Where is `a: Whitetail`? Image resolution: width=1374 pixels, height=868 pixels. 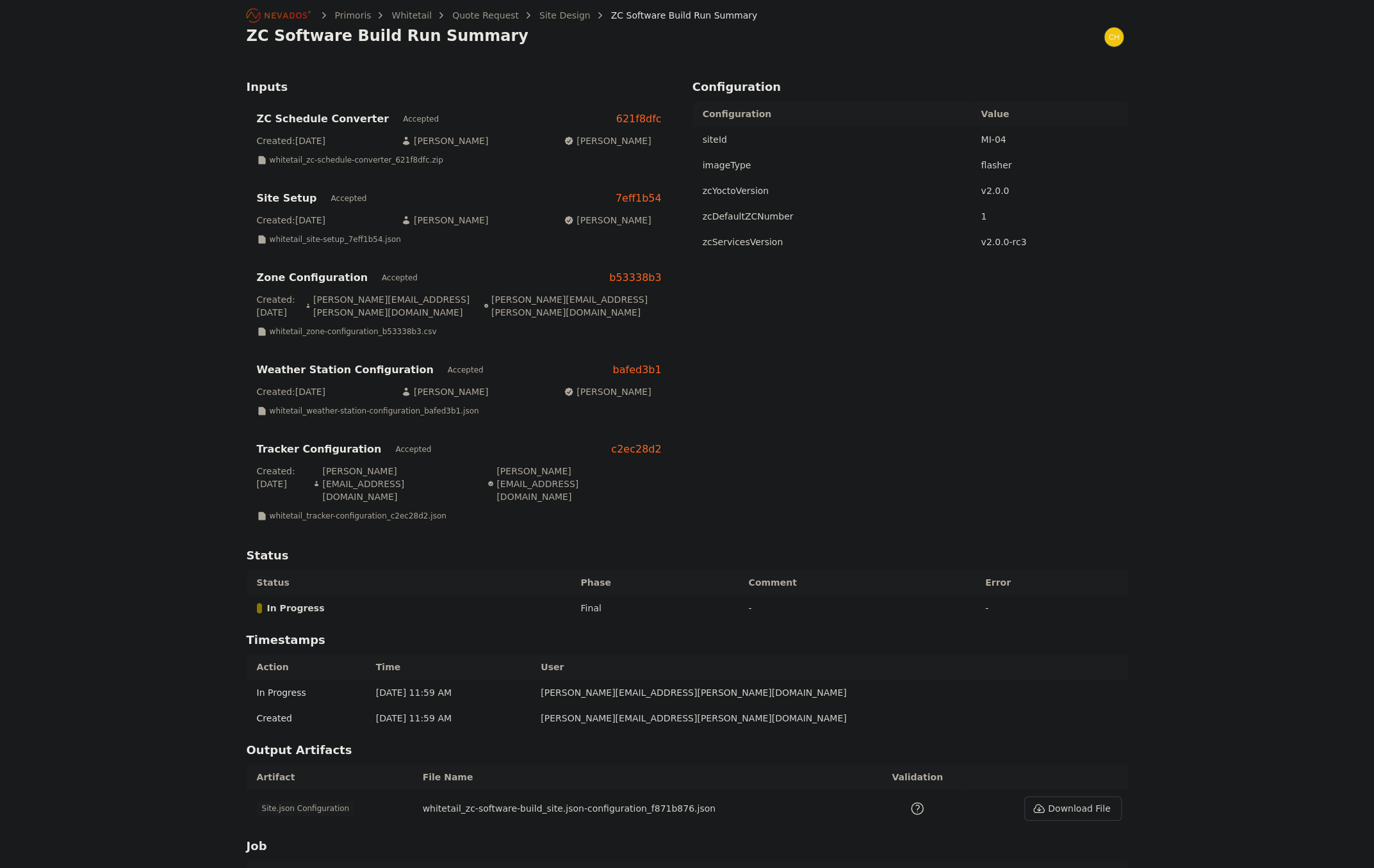 a: Whitetail is located at coordinates (412, 15).